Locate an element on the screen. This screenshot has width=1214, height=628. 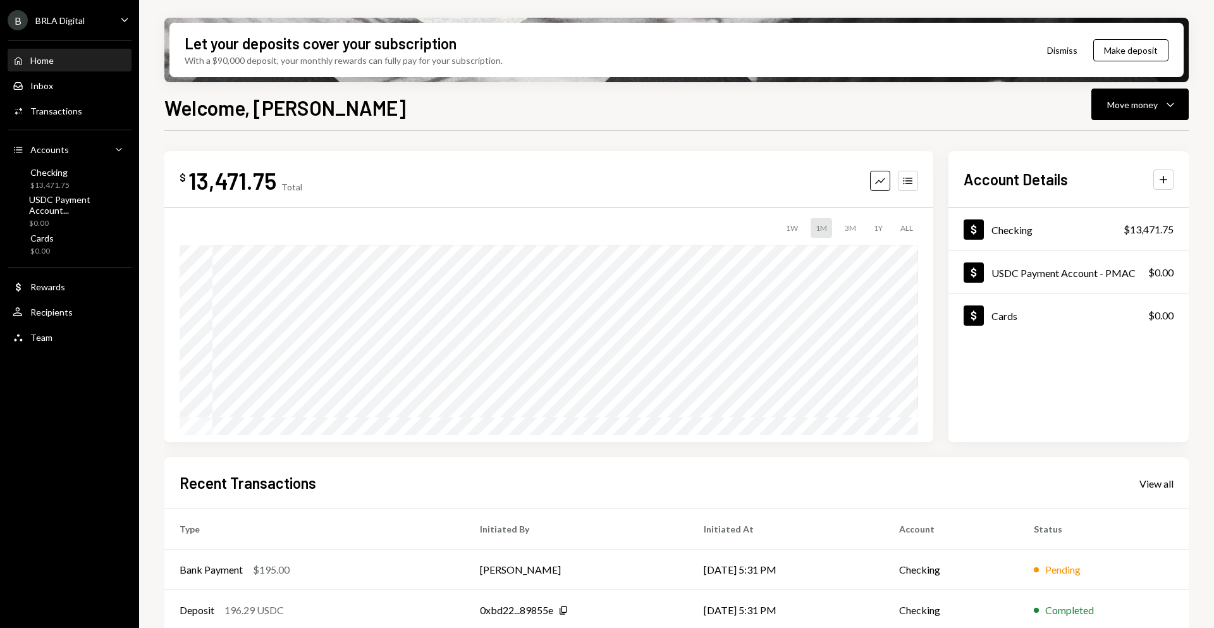
div: Move money is located at coordinates (1133, 104).